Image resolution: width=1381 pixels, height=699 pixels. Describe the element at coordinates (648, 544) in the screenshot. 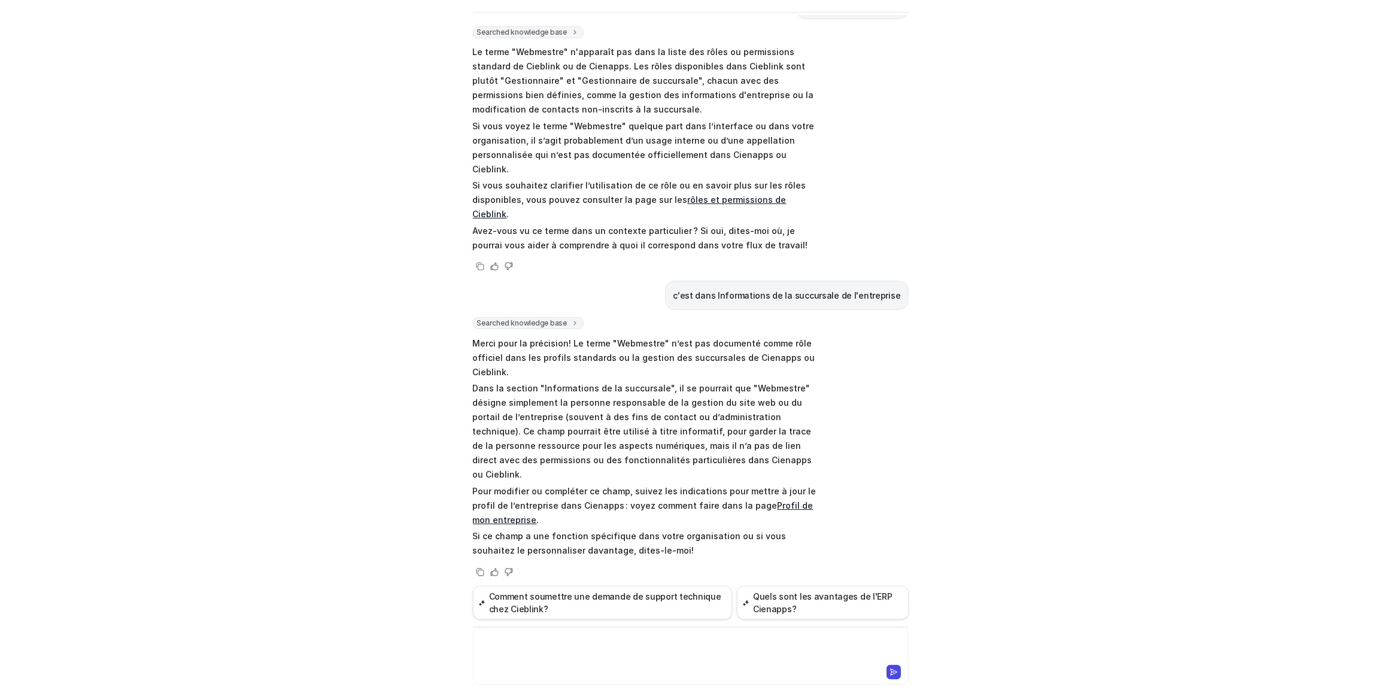

I see `p: Si ce champ a une fonction spécifique dans votre organisation ou si vous souhaitez le personnalis...` at that location.